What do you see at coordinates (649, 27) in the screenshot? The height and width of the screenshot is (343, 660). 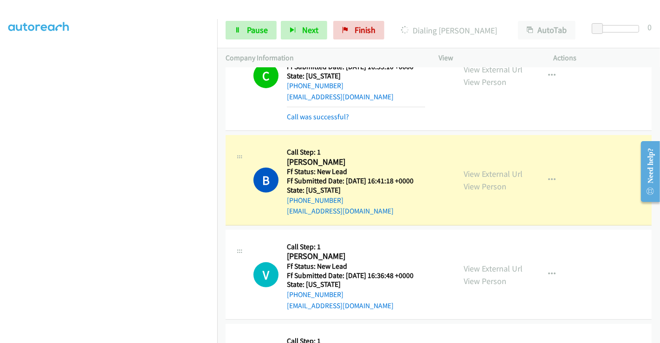 I see `div: 0` at bounding box center [649, 27].